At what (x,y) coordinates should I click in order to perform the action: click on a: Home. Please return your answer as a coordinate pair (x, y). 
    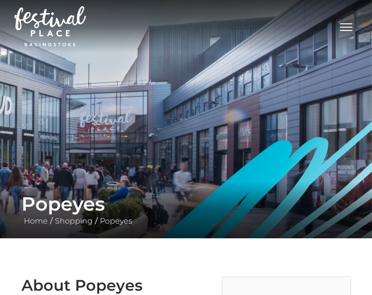
    Looking at the image, I should click on (36, 221).